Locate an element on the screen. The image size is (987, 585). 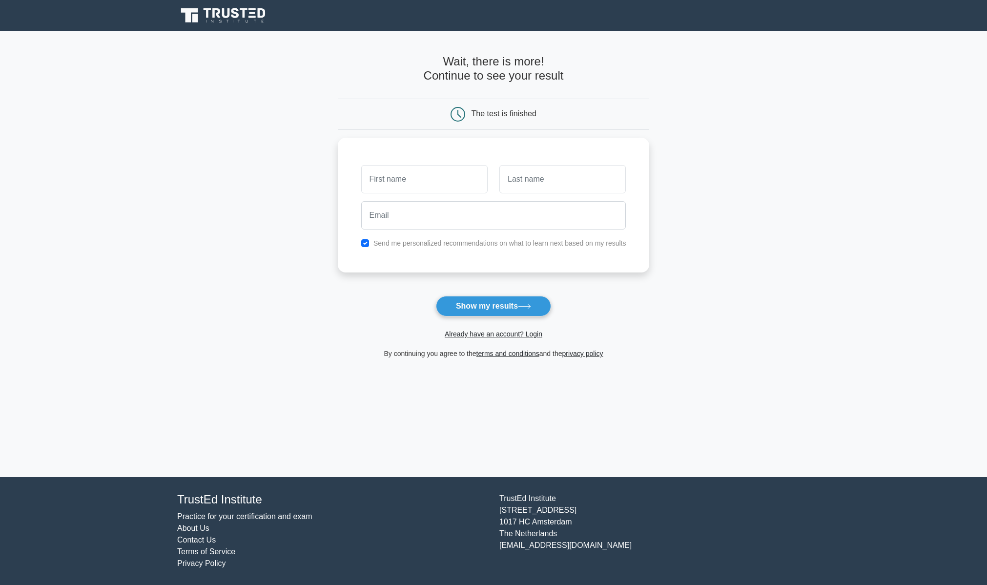
button: Show my results is located at coordinates (493, 306).